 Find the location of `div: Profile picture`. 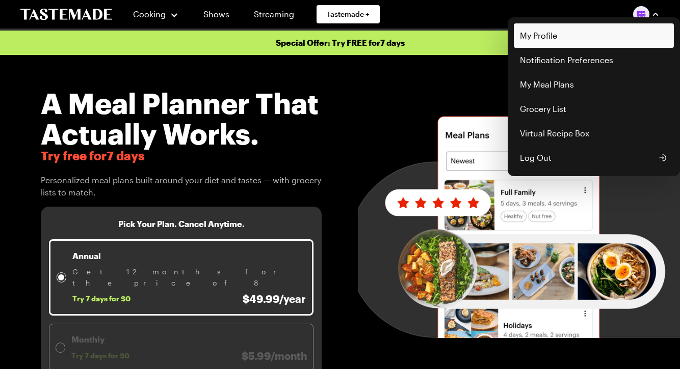

div: Profile picture is located at coordinates (593, 97).